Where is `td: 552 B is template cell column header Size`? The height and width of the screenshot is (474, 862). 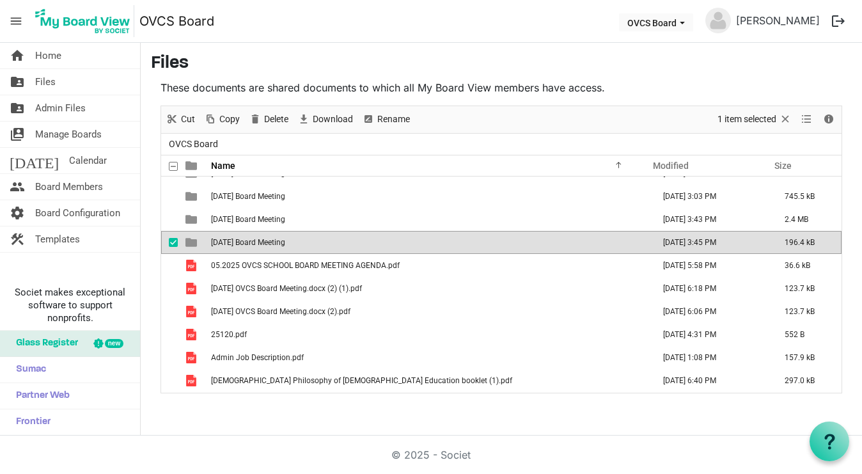 td: 552 B is template cell column header Size is located at coordinates (807, 335).